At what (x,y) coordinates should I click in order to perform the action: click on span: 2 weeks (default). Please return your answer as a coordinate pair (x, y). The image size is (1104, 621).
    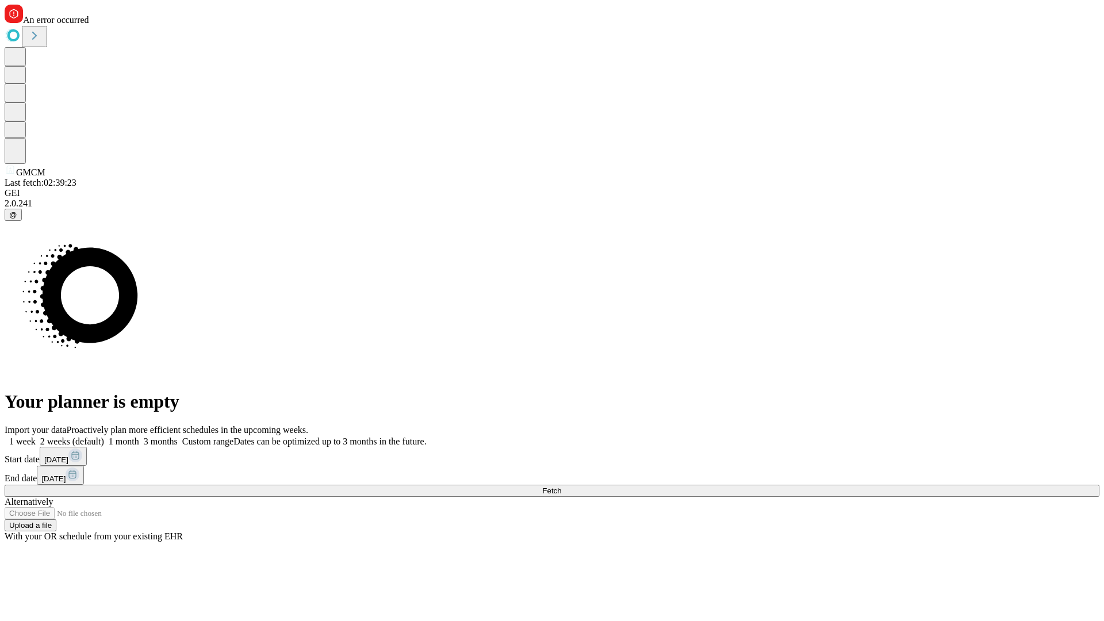
    Looking at the image, I should click on (72, 441).